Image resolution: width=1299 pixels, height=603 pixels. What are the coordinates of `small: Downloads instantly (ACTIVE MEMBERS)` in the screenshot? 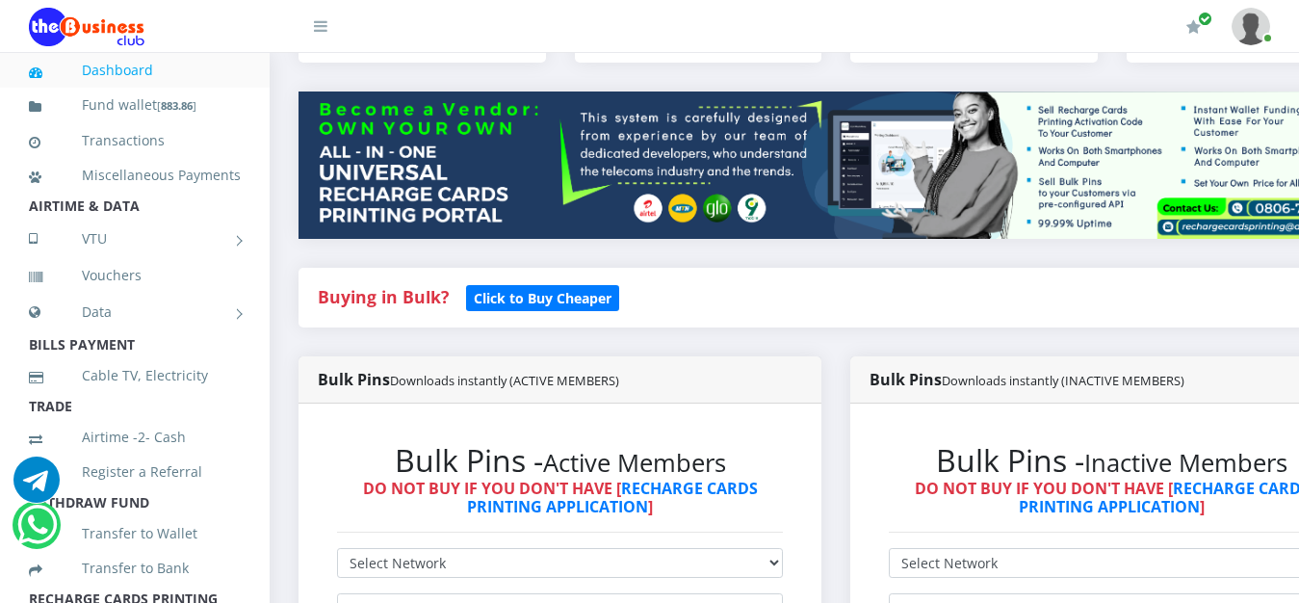 It's located at (505, 380).